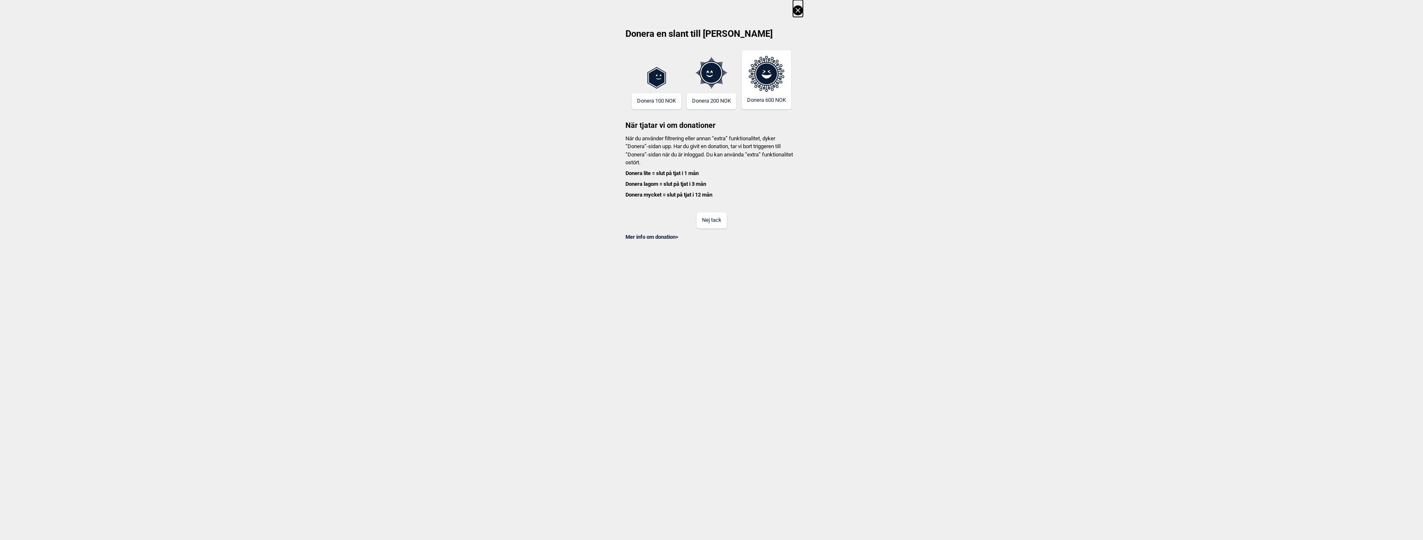 This screenshot has height=540, width=1423. I want to click on button: Donera 600 NOK, so click(766, 79).